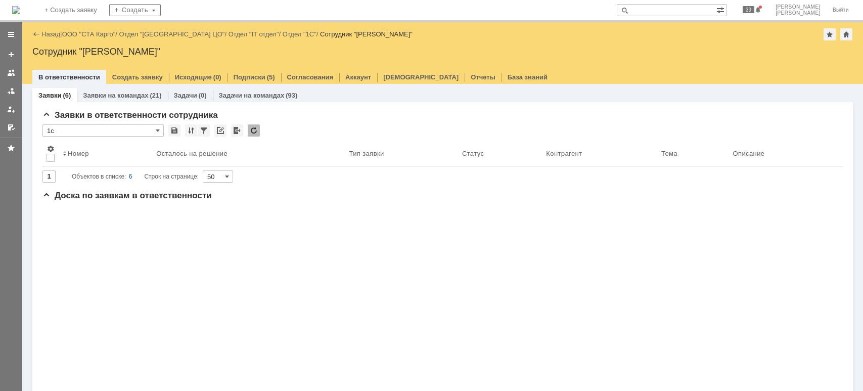 The width and height of the screenshot is (863, 391). I want to click on div: (93), so click(291, 95).